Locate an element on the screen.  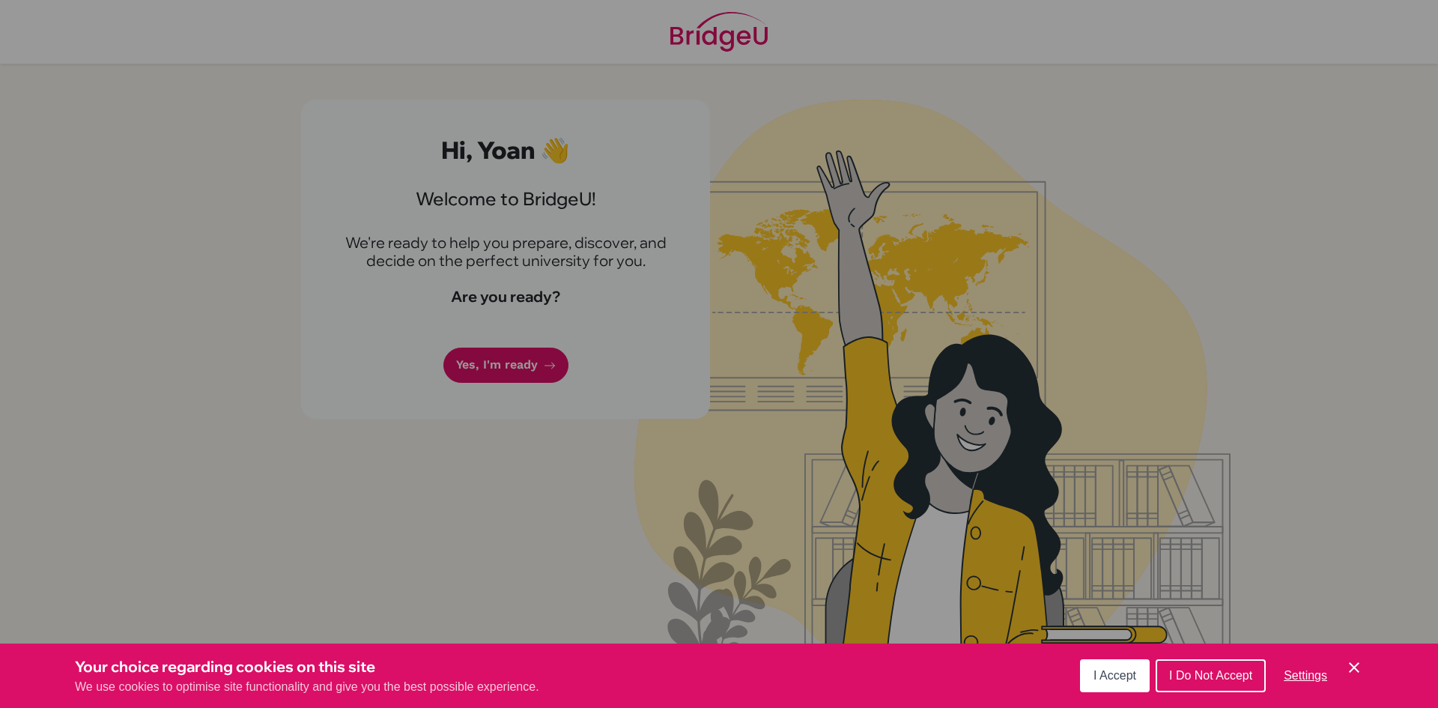
span: I Do Not Accept is located at coordinates (1210, 675).